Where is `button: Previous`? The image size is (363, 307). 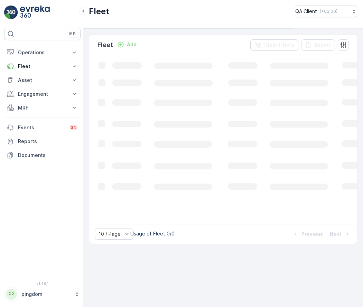 button: Previous is located at coordinates (307, 234).